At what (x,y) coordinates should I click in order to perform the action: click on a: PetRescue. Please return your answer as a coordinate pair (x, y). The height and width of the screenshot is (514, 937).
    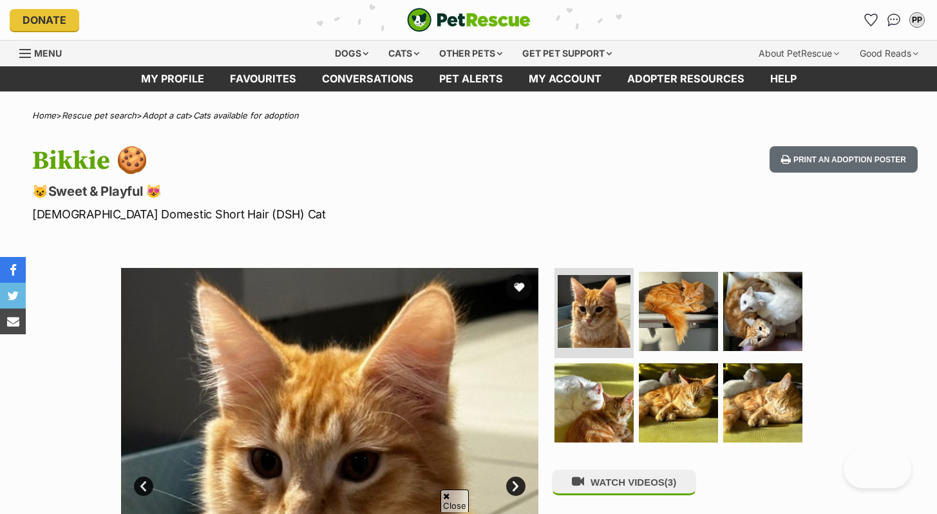
    Looking at the image, I should click on (469, 20).